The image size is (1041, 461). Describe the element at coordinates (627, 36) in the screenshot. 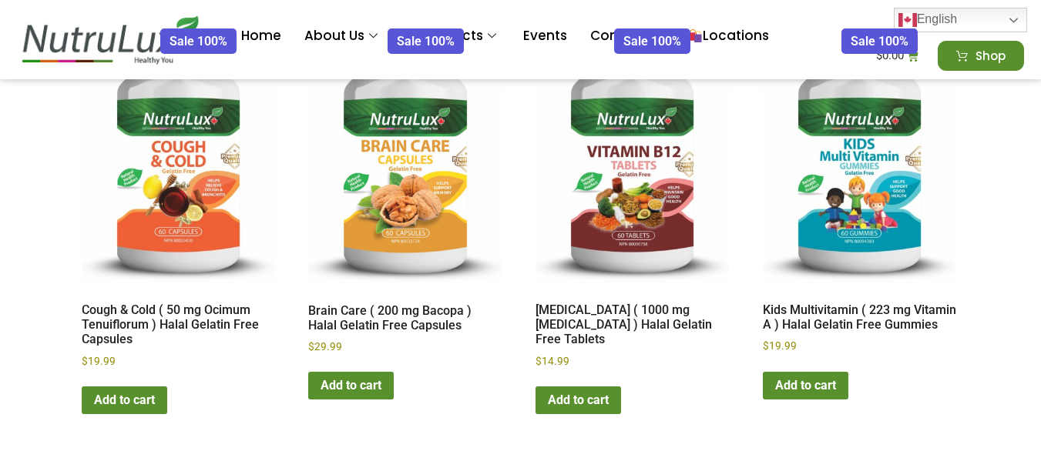

I see `a: Contact Us` at that location.